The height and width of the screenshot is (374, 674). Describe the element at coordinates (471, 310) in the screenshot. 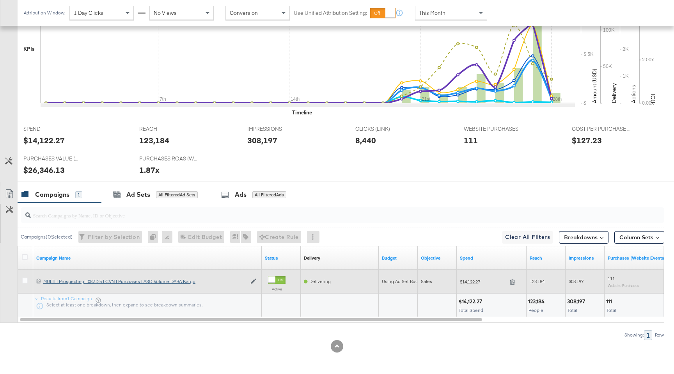

I see `span: Total Spend` at that location.